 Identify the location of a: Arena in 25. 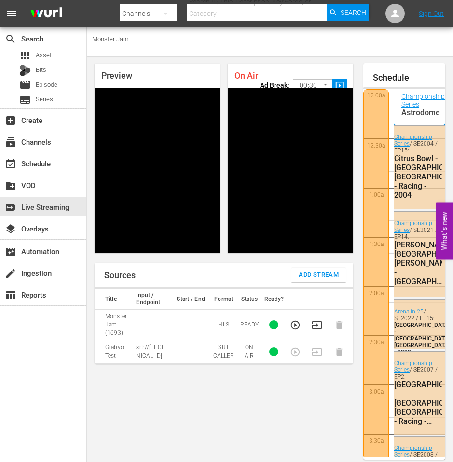
(408, 311).